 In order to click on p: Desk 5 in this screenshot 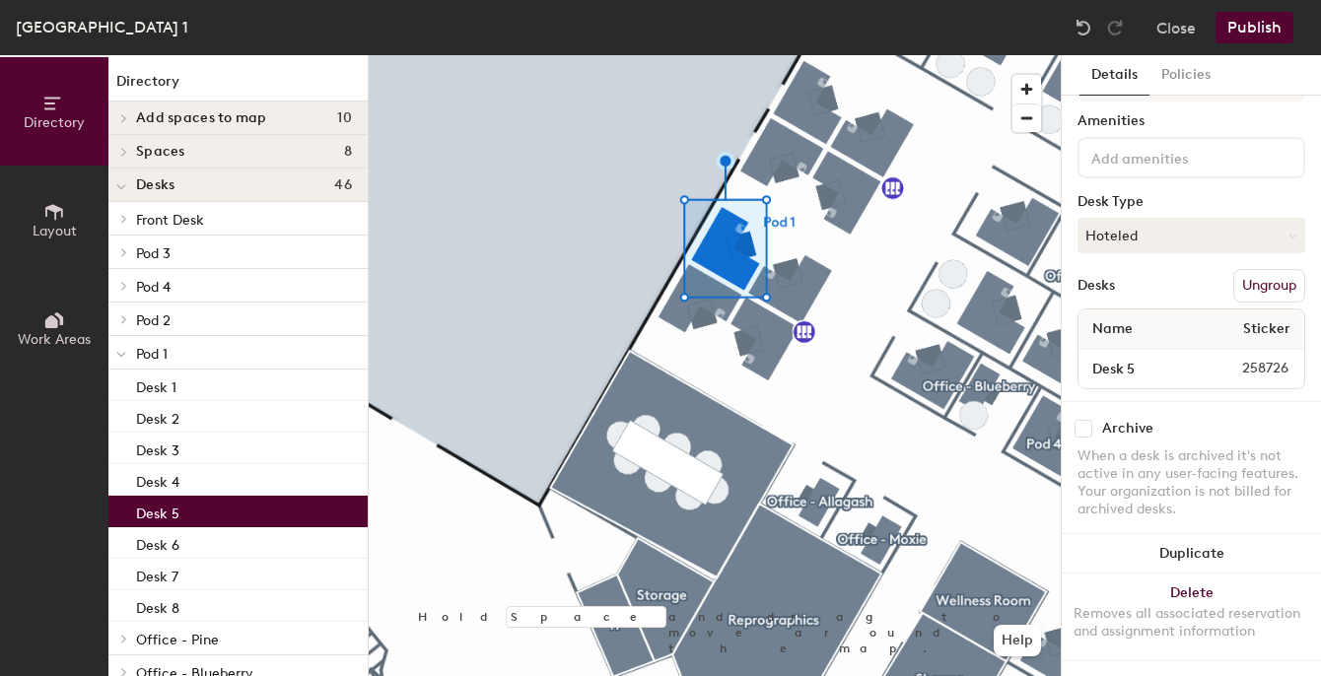, I will do `click(158, 510)`.